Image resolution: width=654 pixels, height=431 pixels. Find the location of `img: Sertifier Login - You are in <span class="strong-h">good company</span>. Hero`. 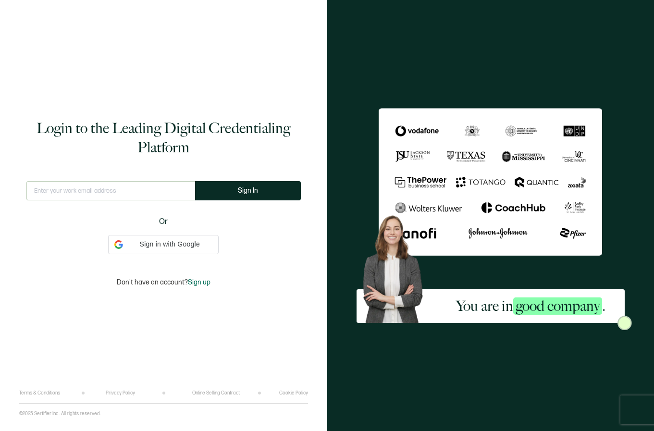

img: Sertifier Login - You are in <span class="strong-h">good company</span>. Hero is located at coordinates (397, 266).